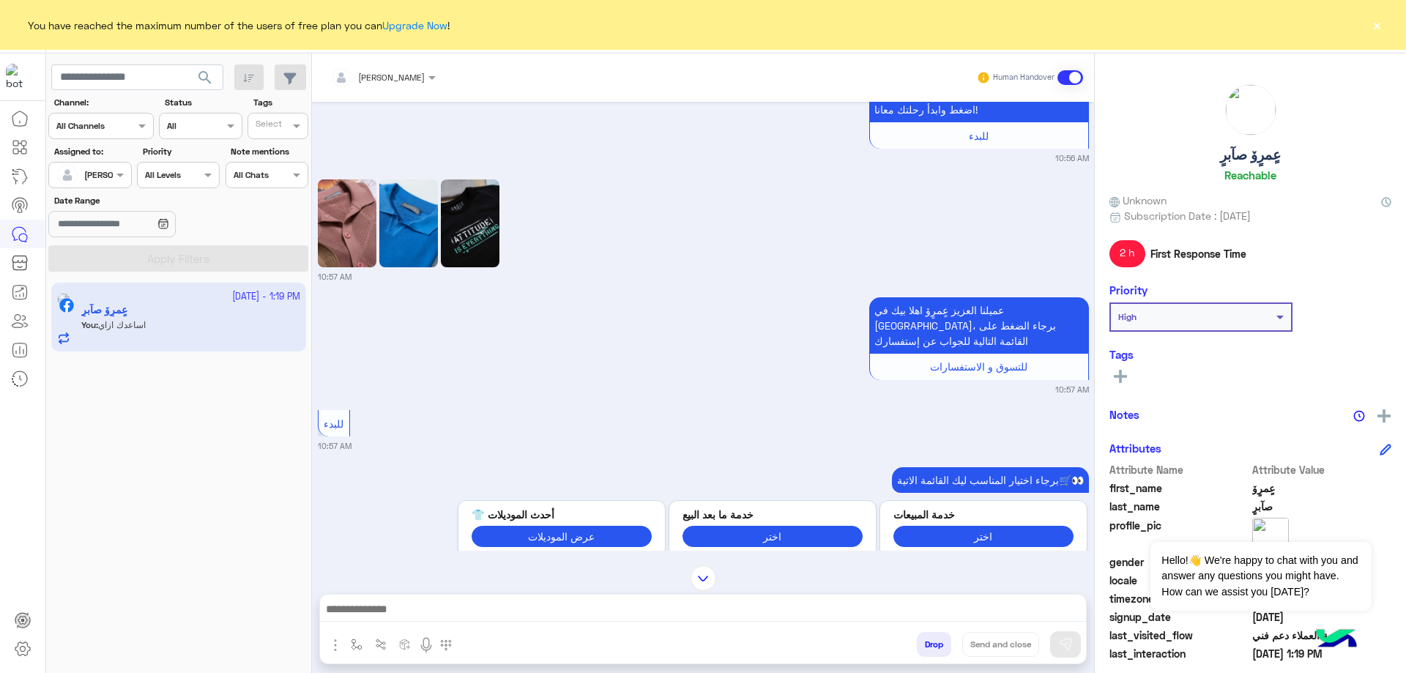  Describe the element at coordinates (405, 644) in the screenshot. I see `img: create order` at that location.